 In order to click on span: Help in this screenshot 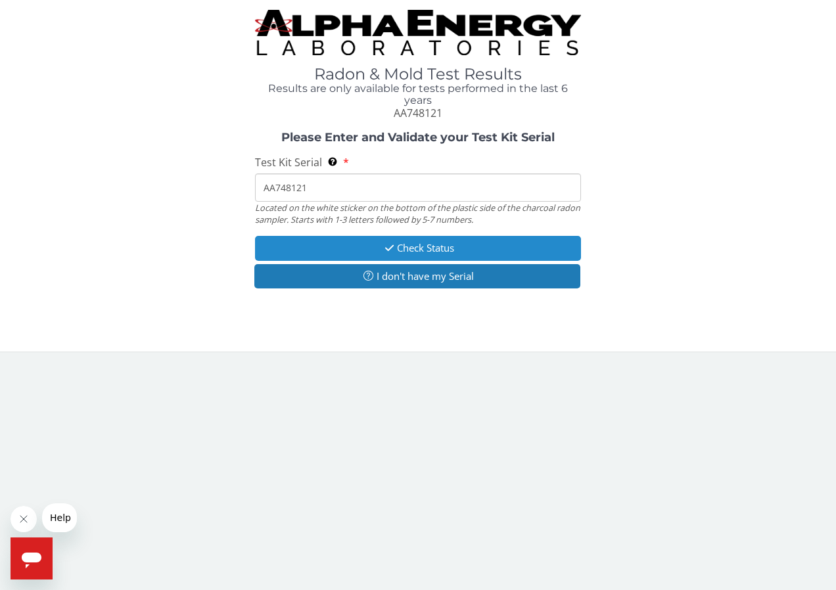, I will do `click(18, 14)`.